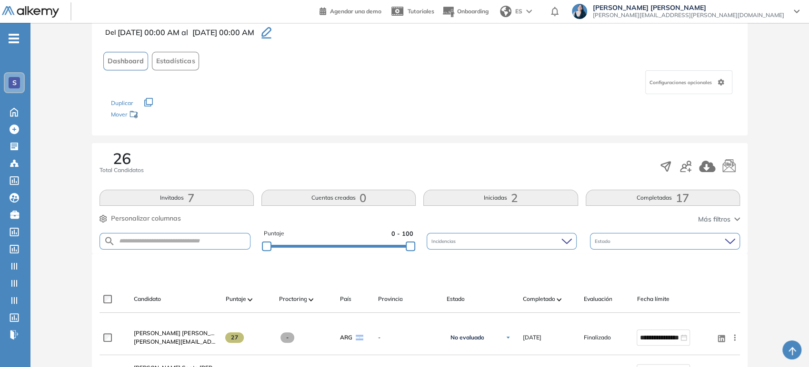 This screenshot has height=367, width=809. I want to click on span: Fecha límite, so click(652, 299).